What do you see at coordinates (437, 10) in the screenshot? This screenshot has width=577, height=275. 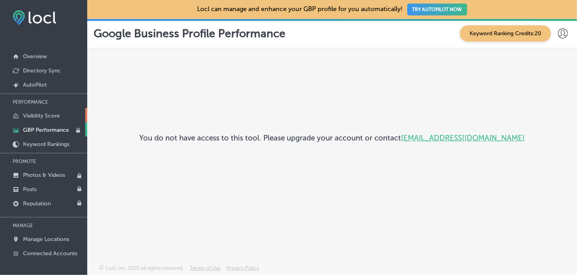 I see `button: TRY AUTOPILOT NOW` at bounding box center [437, 10].